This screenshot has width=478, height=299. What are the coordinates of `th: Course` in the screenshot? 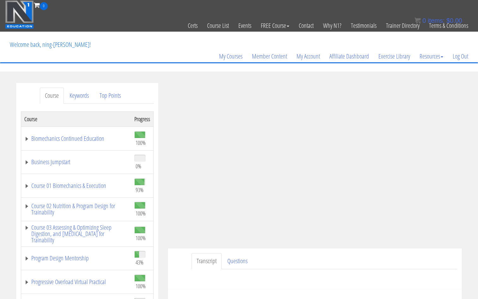 It's located at (76, 119).